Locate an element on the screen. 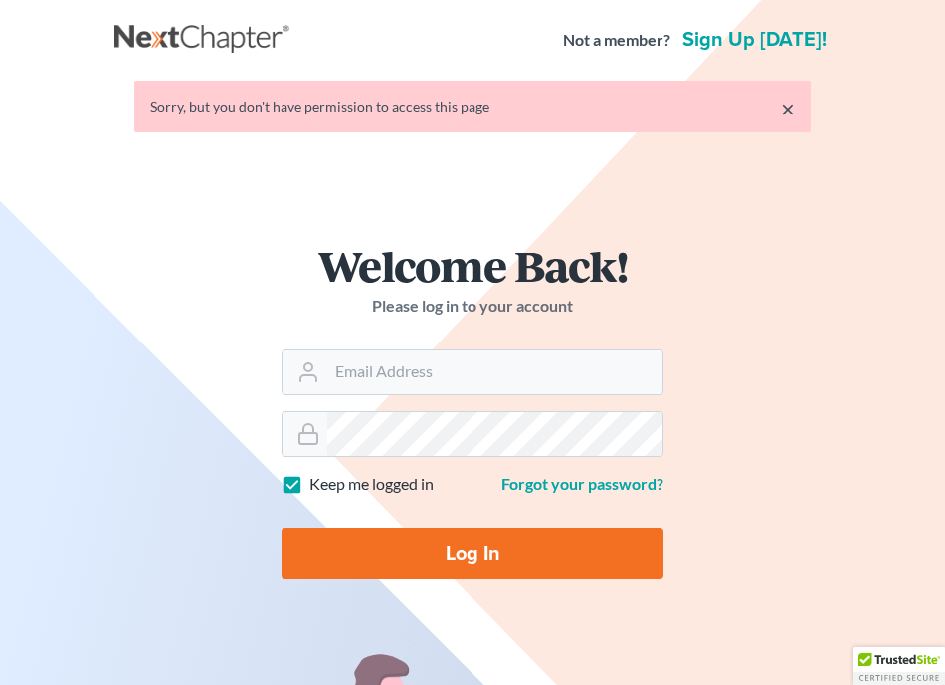 This screenshot has height=685, width=945. label: Keep me logged in is located at coordinates (371, 484).